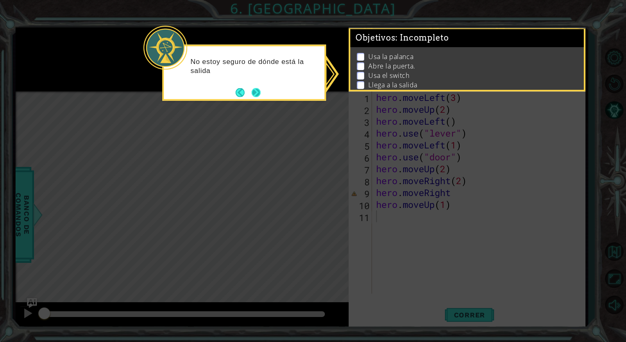 This screenshot has height=342, width=626. What do you see at coordinates (422, 38) in the screenshot?
I see `span: : Incompleto` at bounding box center [422, 38].